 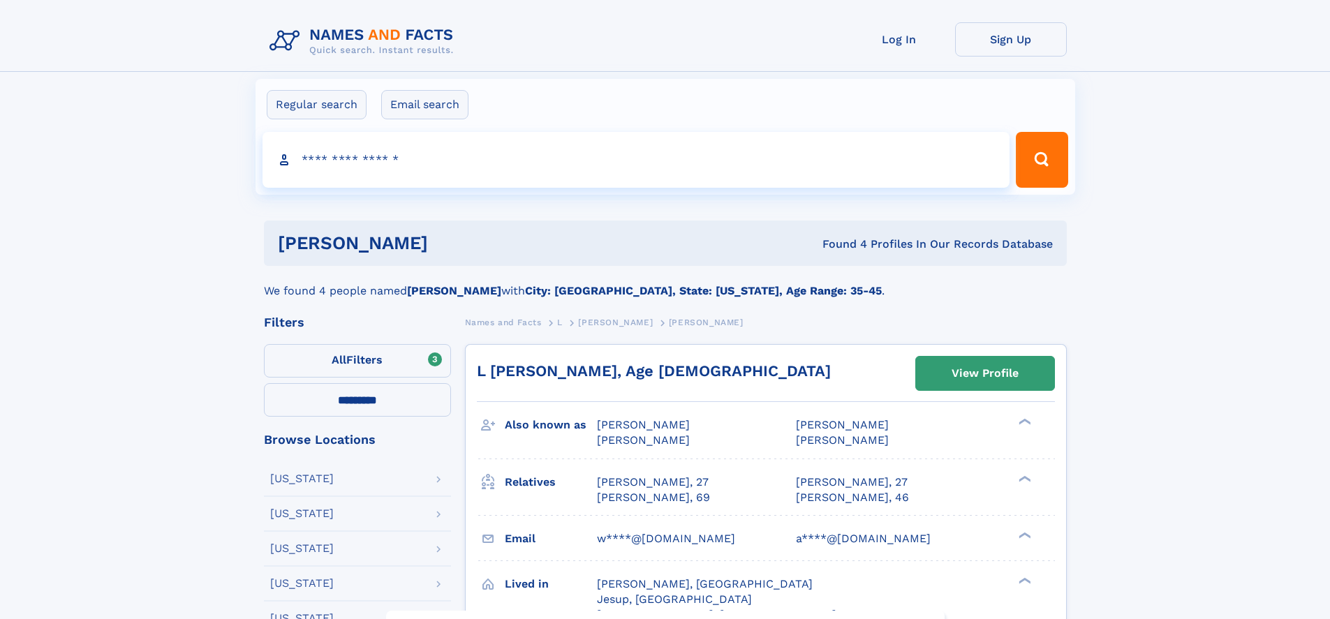 I want to click on div: We found 4 people named with ., so click(x=665, y=283).